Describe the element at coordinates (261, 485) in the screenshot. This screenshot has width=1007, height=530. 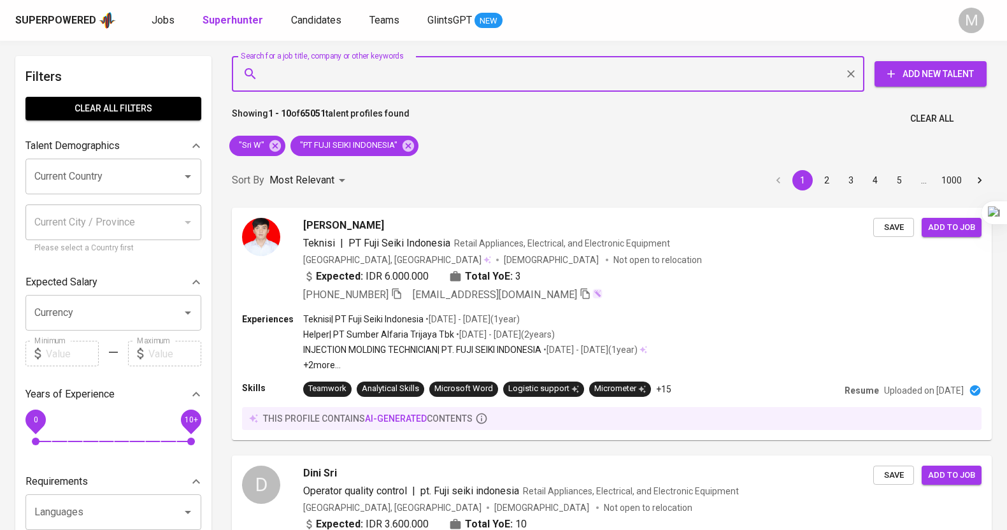
I see `div: D` at that location.